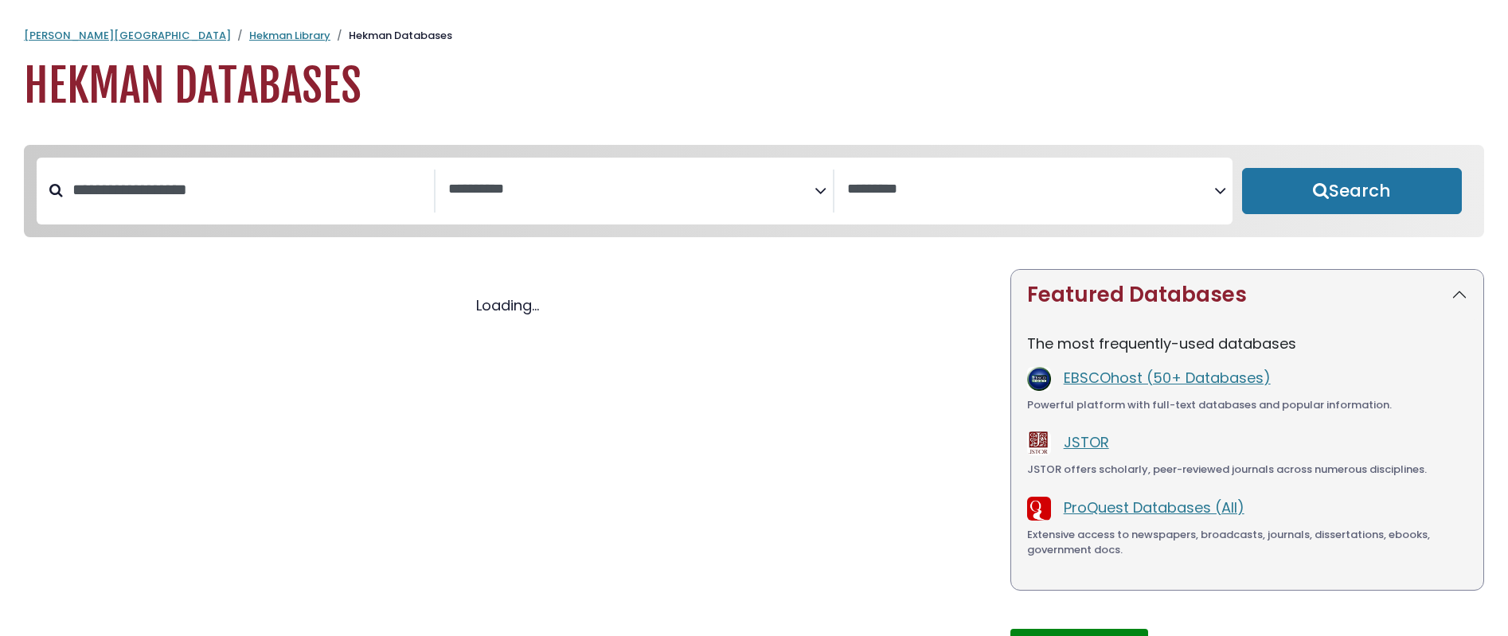 This screenshot has width=1508, height=636. I want to click on a: ProQuest Databases (All), so click(1154, 507).